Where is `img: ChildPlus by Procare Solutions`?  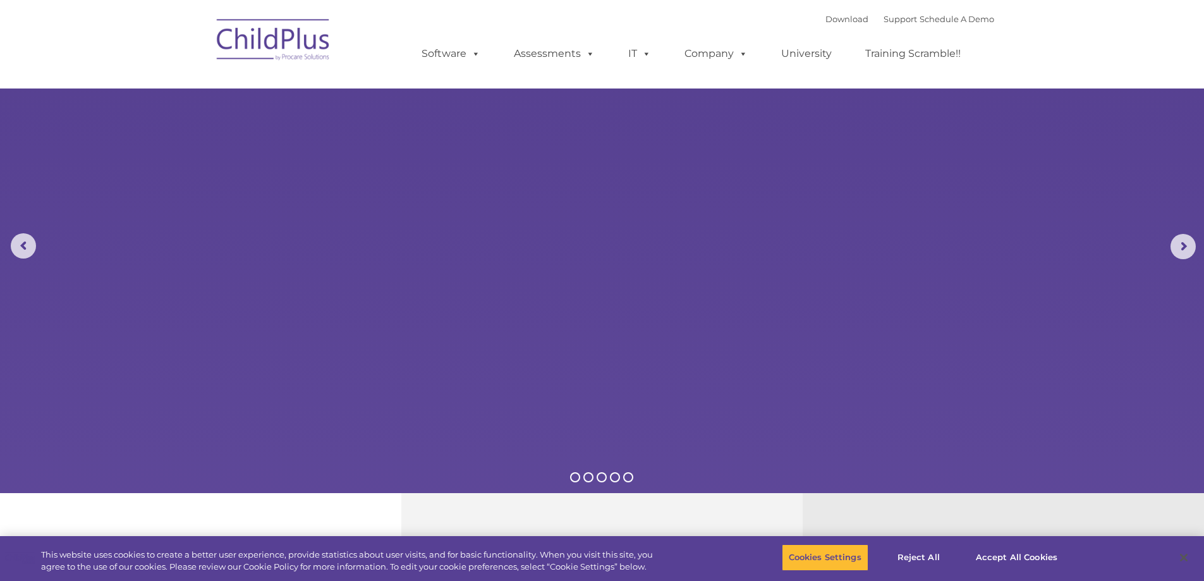
img: ChildPlus by Procare Solutions is located at coordinates (274, 42).